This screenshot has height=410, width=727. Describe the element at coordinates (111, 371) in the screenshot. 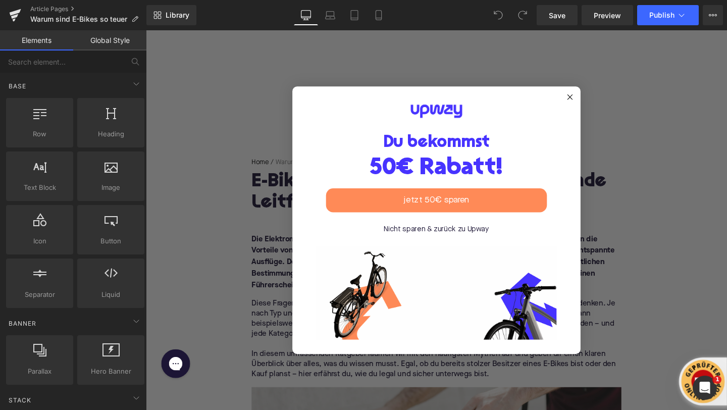

I see `span: Hero Banner` at that location.